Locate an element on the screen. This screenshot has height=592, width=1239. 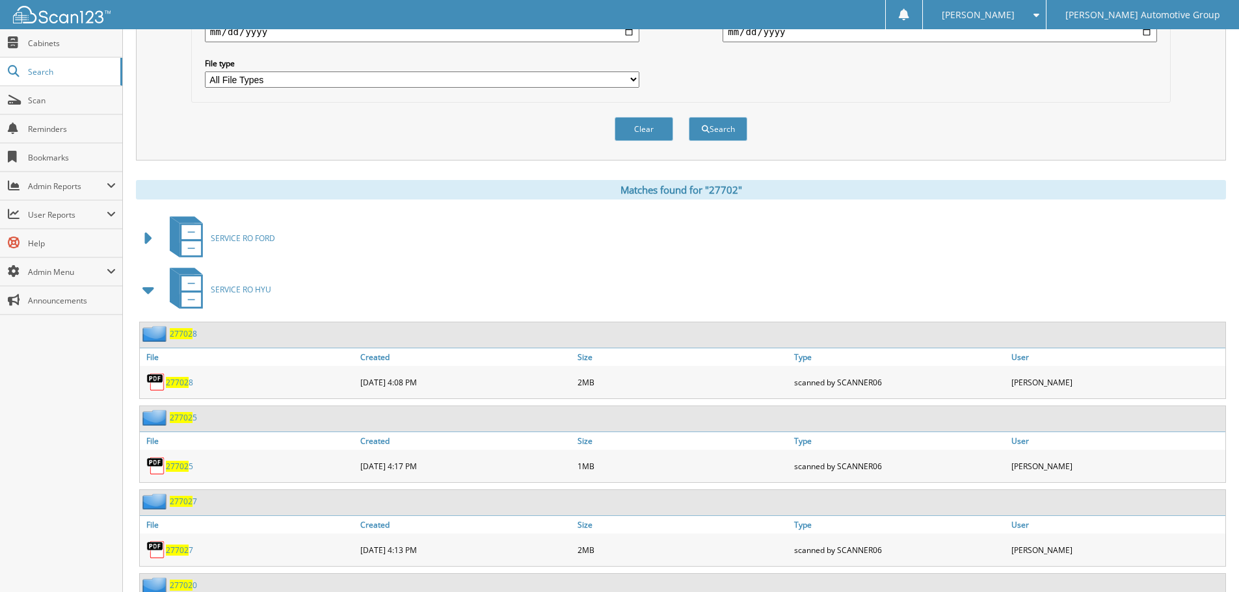
img: scan123-logo-white.svg is located at coordinates (62, 14).